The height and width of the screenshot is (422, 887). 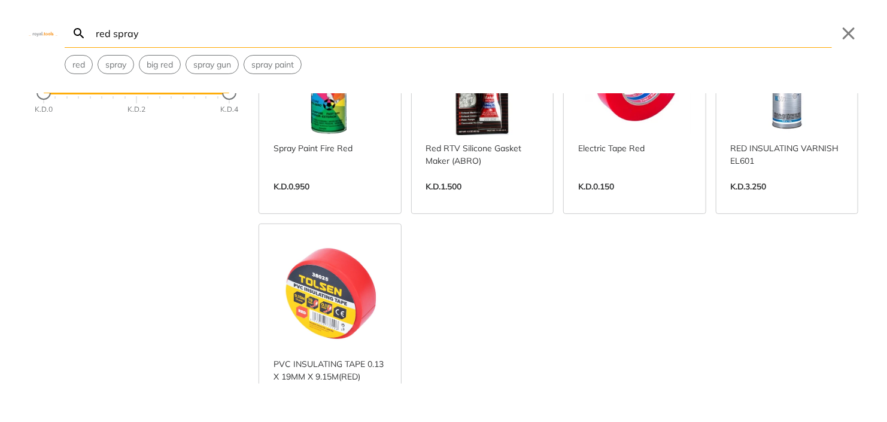 What do you see at coordinates (44, 110) in the screenshot?
I see `div: K.D.0` at bounding box center [44, 110].